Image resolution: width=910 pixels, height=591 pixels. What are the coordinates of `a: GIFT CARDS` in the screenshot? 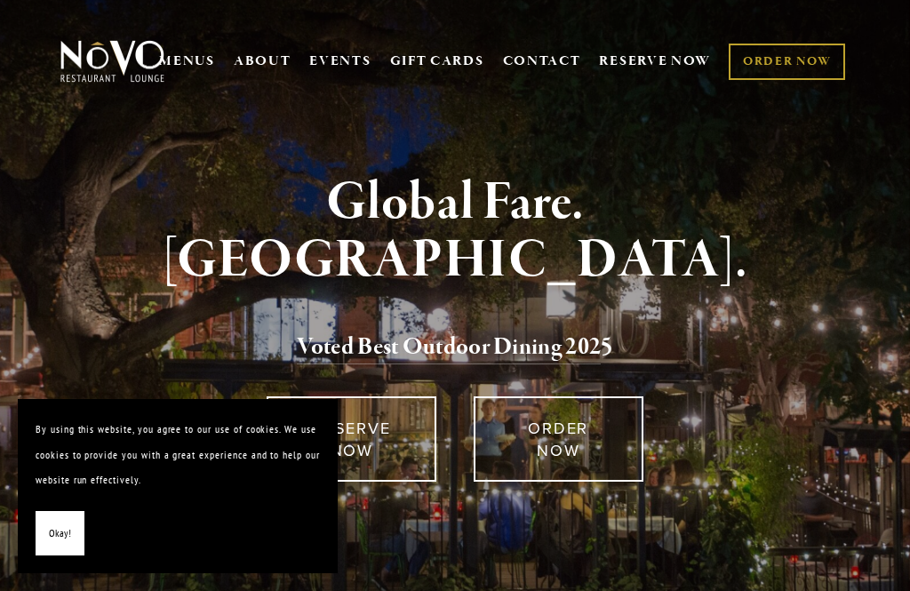 It's located at (437, 61).